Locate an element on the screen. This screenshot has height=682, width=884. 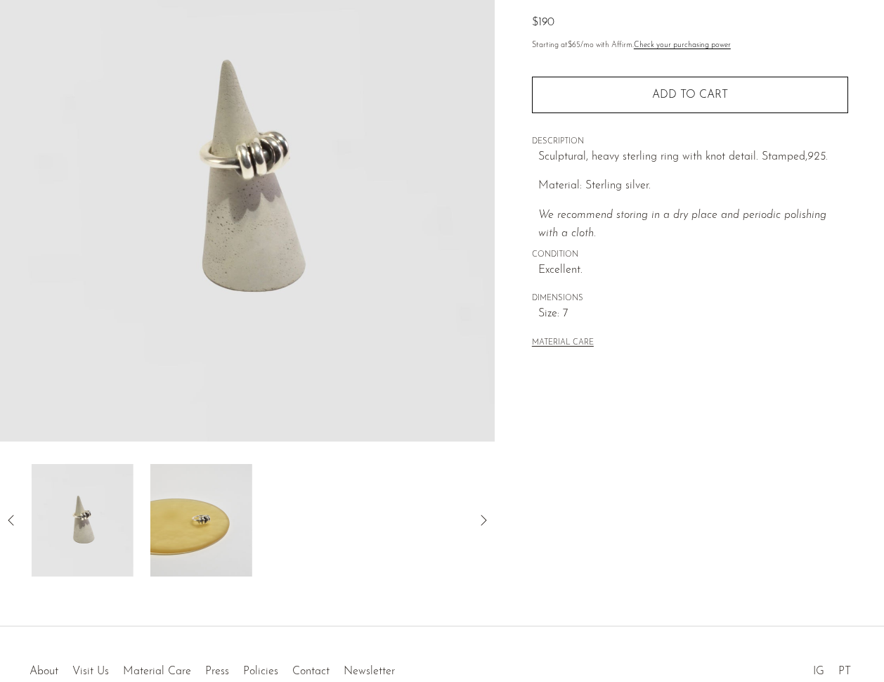
ul: Social Medias is located at coordinates (832, 668).